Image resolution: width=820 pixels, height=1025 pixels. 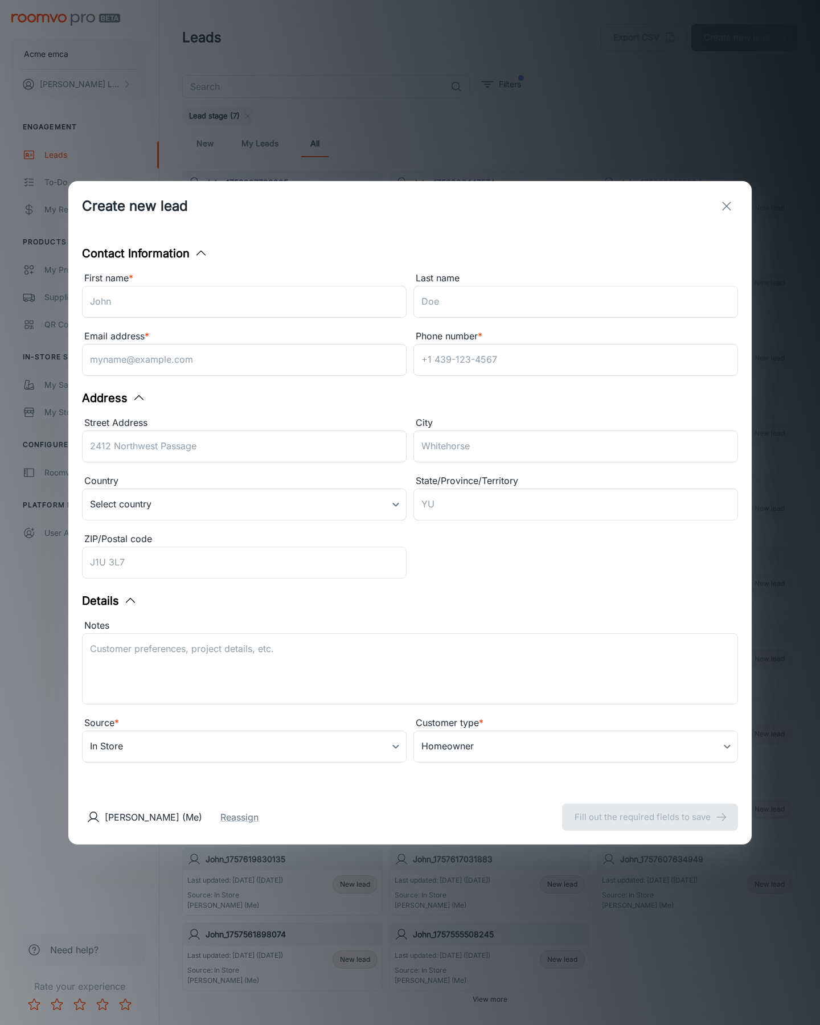 What do you see at coordinates (576, 423) in the screenshot?
I see `div: City` at bounding box center [576, 423].